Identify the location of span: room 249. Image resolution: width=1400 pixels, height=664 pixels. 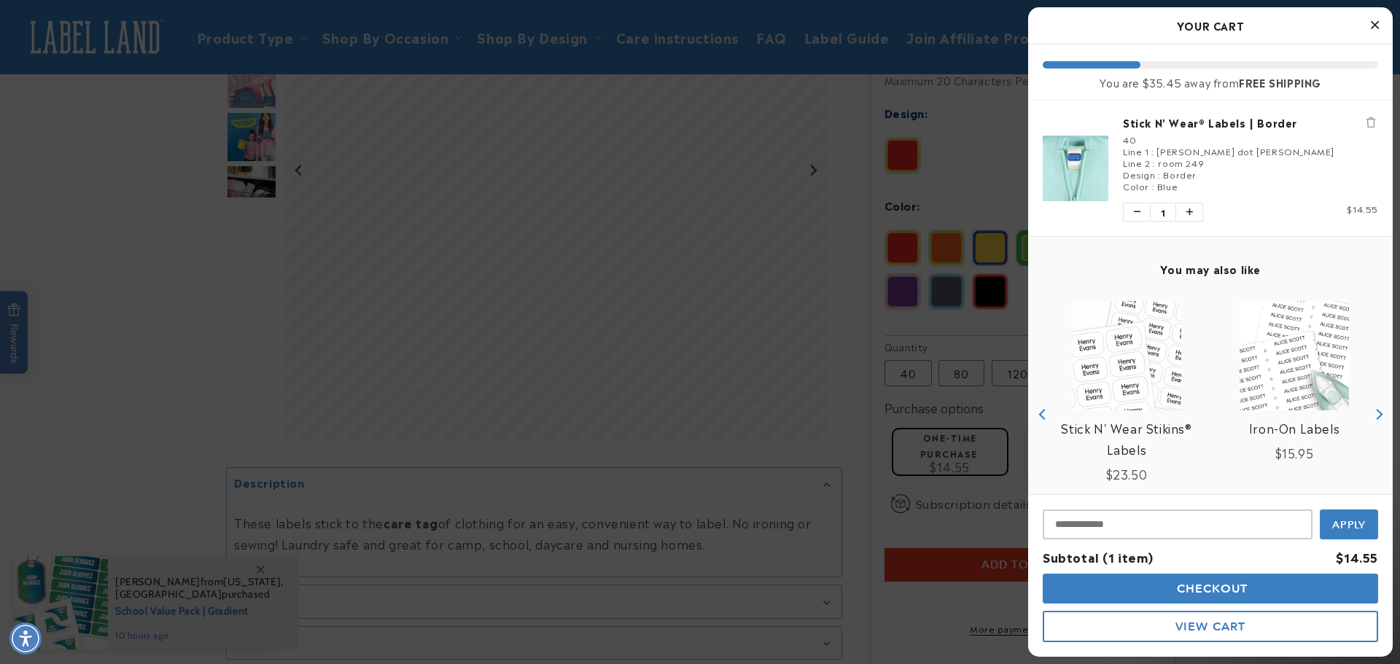
(1180, 163).